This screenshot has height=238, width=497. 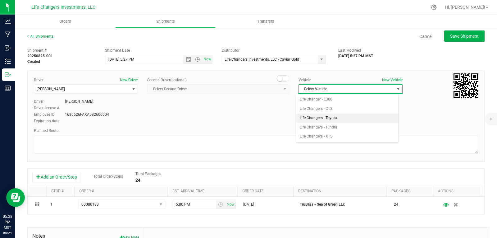 What do you see at coordinates (197, 59) in the screenshot?
I see `span: Open the time view` at bounding box center [197, 59].